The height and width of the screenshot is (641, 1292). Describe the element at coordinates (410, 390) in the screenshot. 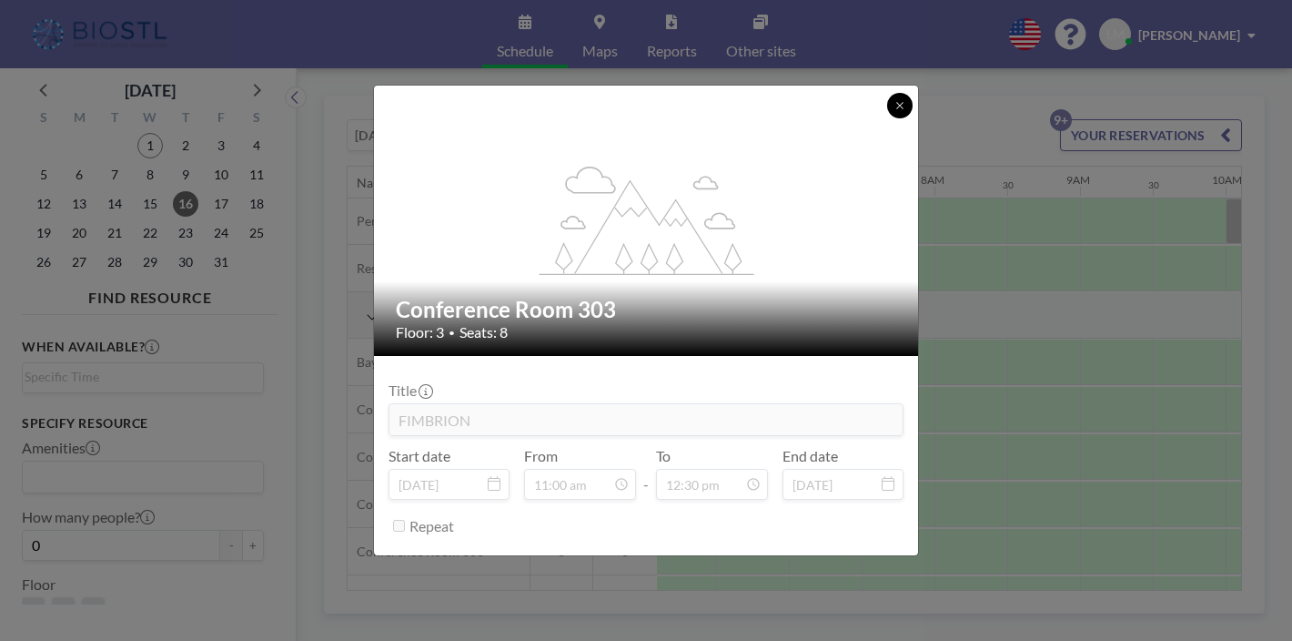

I see `label: Title` at that location.